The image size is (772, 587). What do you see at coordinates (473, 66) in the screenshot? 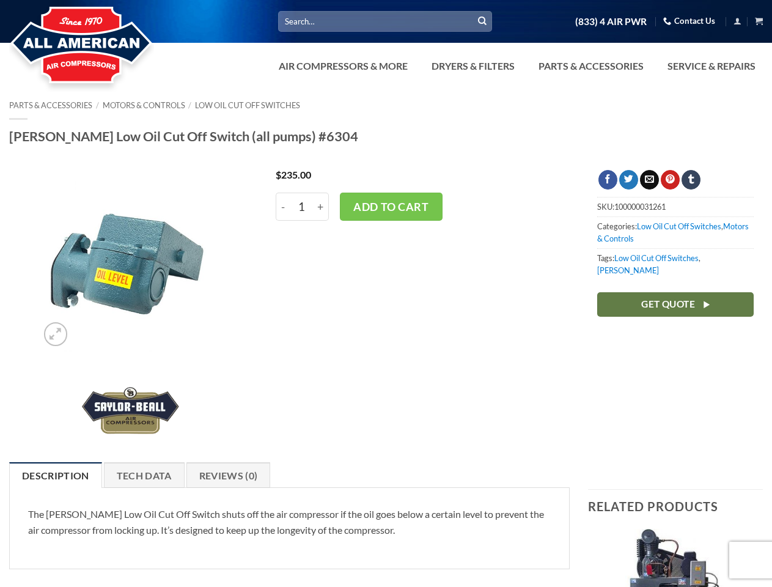
I see `a: Dryers & Filters` at bounding box center [473, 66].